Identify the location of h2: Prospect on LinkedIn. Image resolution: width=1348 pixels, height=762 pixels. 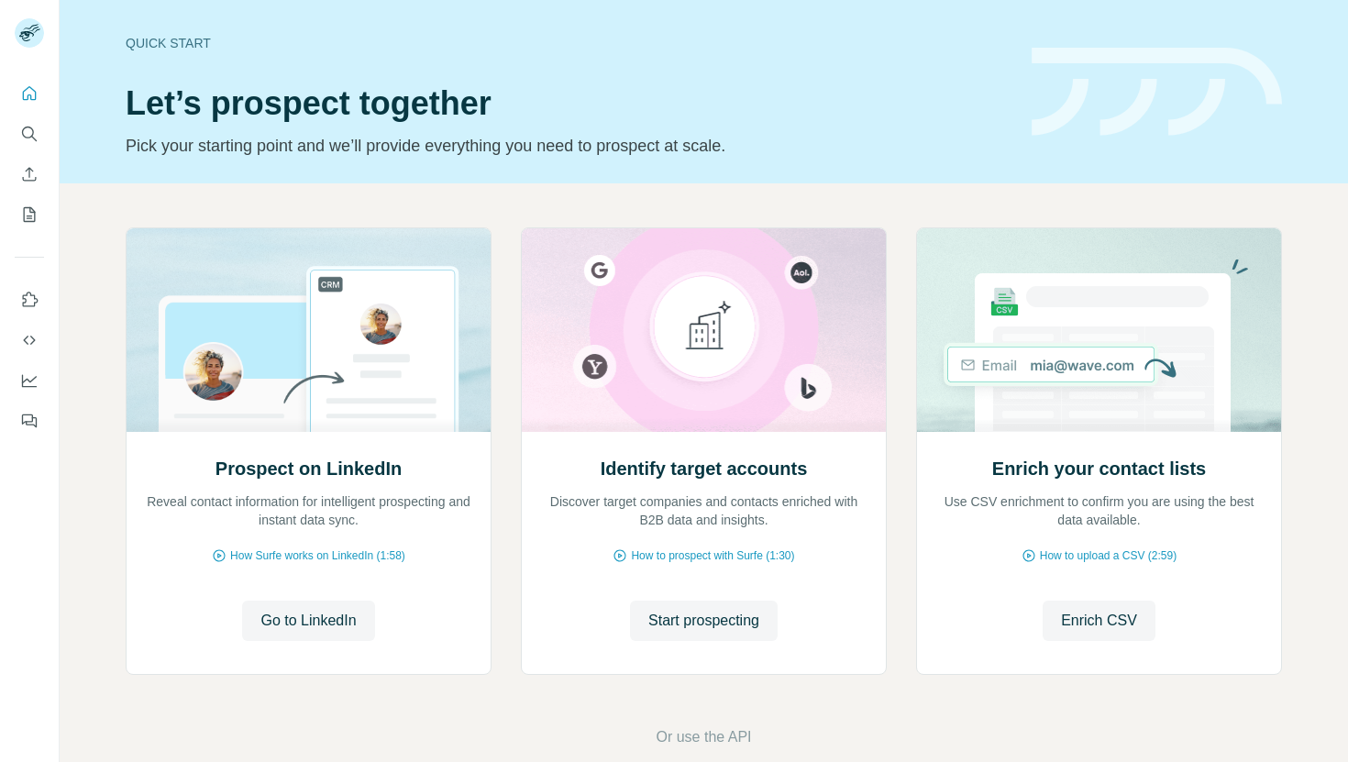
(308, 469).